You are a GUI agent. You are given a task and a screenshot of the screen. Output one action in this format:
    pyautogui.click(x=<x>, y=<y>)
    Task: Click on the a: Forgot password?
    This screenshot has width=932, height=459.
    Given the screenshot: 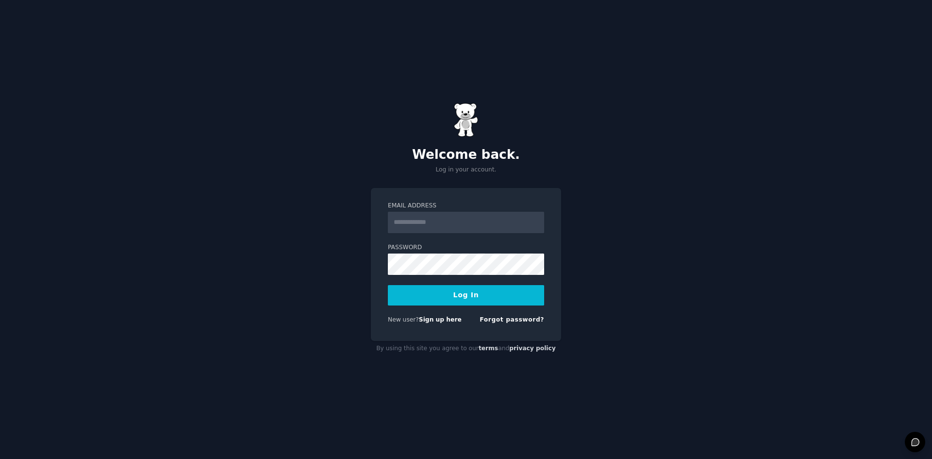 What is the action you would take?
    pyautogui.click(x=512, y=320)
    